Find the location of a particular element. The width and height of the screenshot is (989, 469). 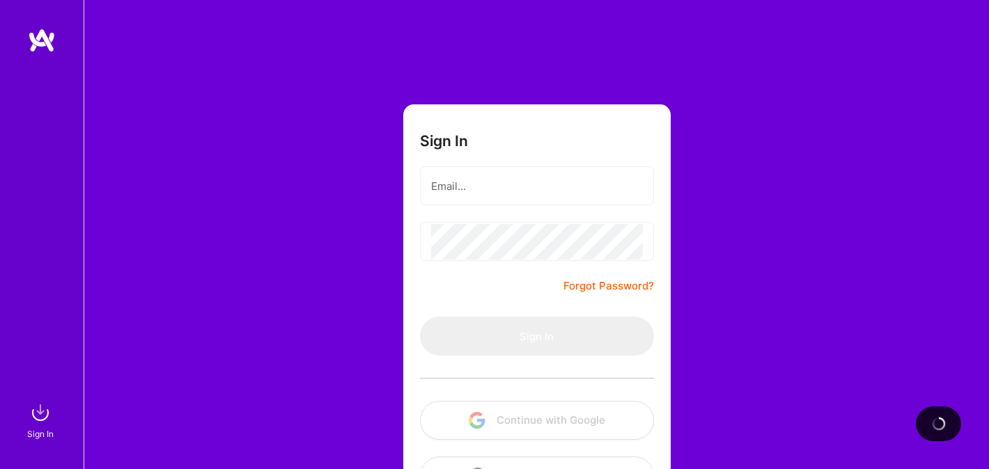

a: sign inSign In is located at coordinates (42, 420).